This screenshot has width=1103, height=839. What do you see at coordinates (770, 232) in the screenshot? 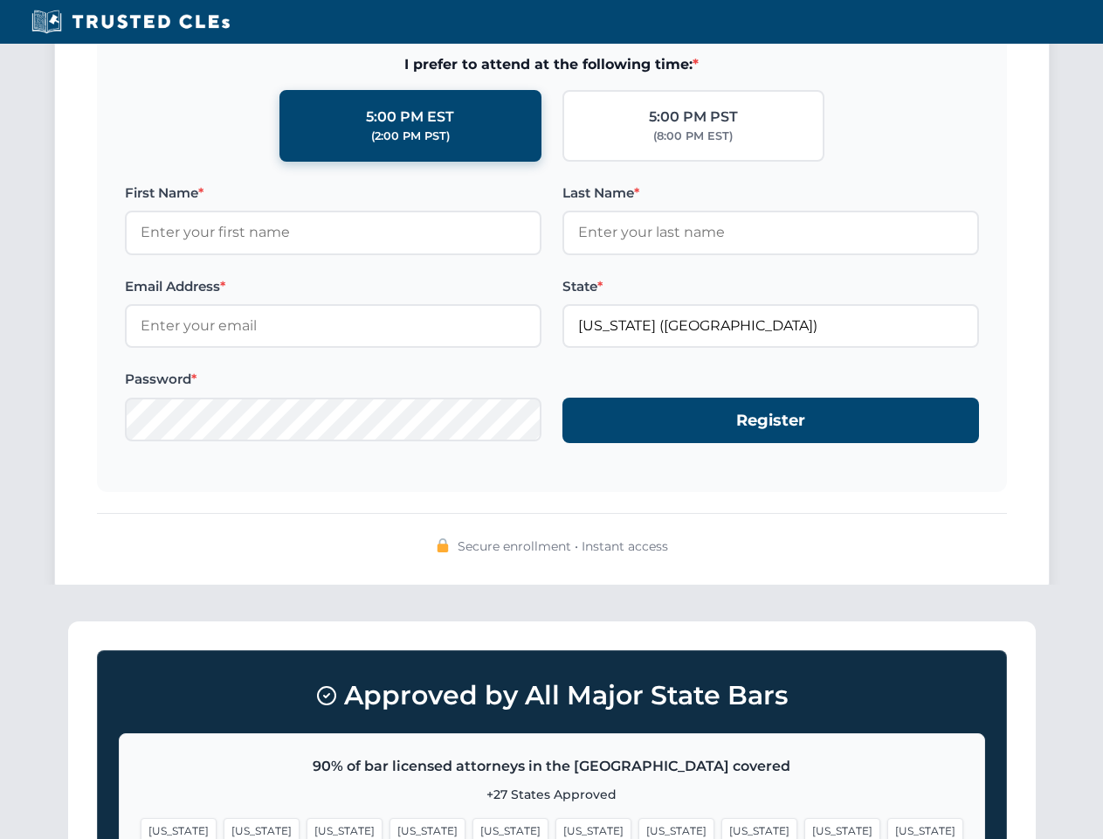
I see `input: Enter your last name` at bounding box center [770, 232].